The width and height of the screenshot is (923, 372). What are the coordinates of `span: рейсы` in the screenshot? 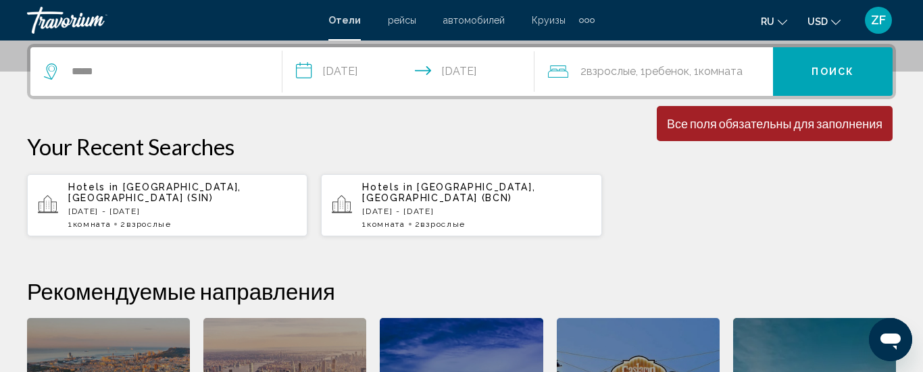 It's located at (402, 20).